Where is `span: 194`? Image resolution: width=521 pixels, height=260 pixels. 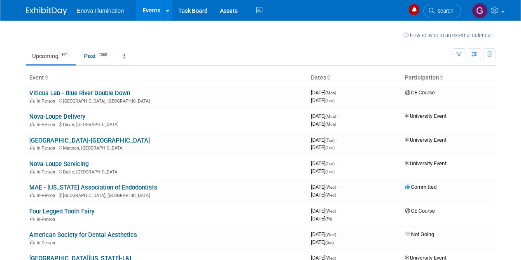 span: 194 is located at coordinates (64, 55).